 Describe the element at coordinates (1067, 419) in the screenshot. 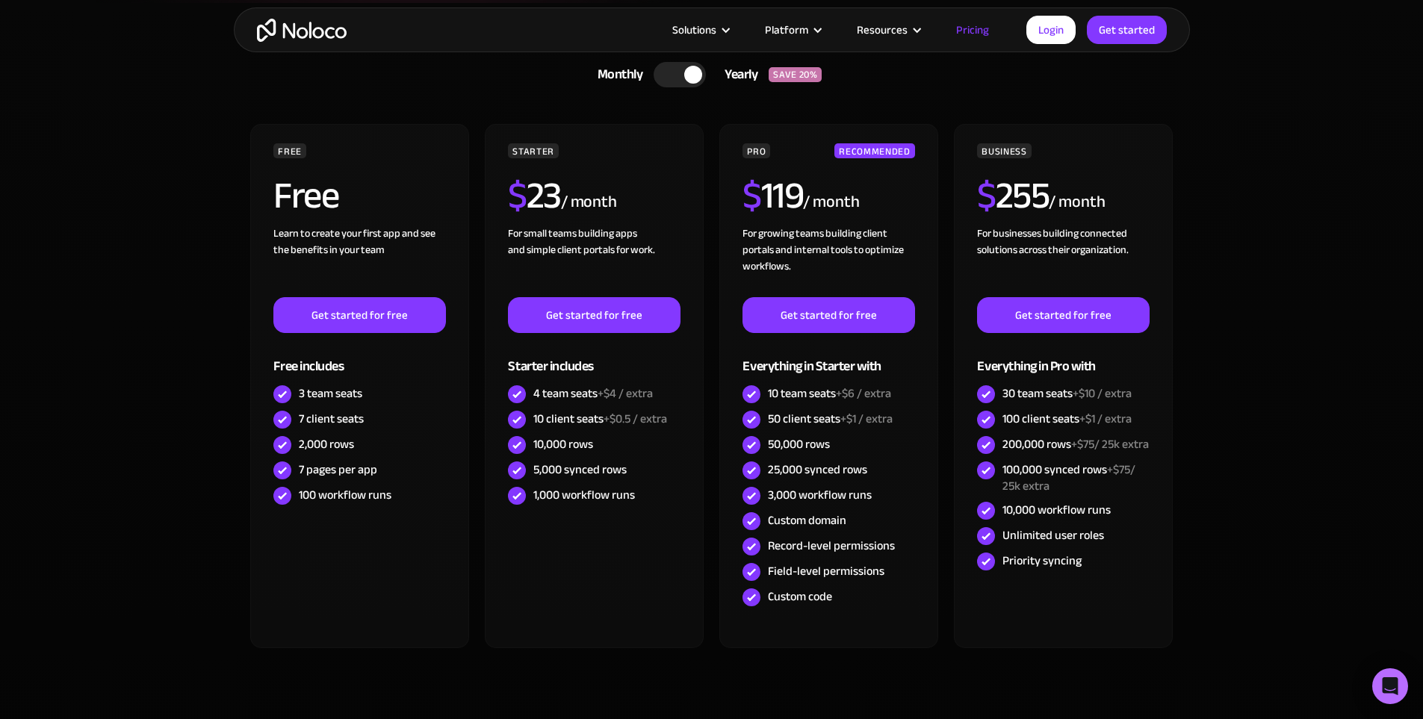

I see `div: 100 client seats` at that location.